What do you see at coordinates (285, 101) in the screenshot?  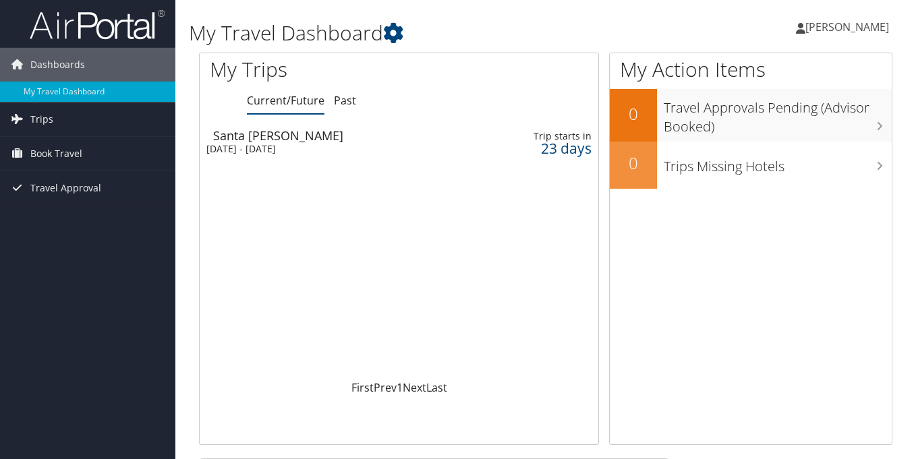 I see `a: Current/Future` at bounding box center [285, 101].